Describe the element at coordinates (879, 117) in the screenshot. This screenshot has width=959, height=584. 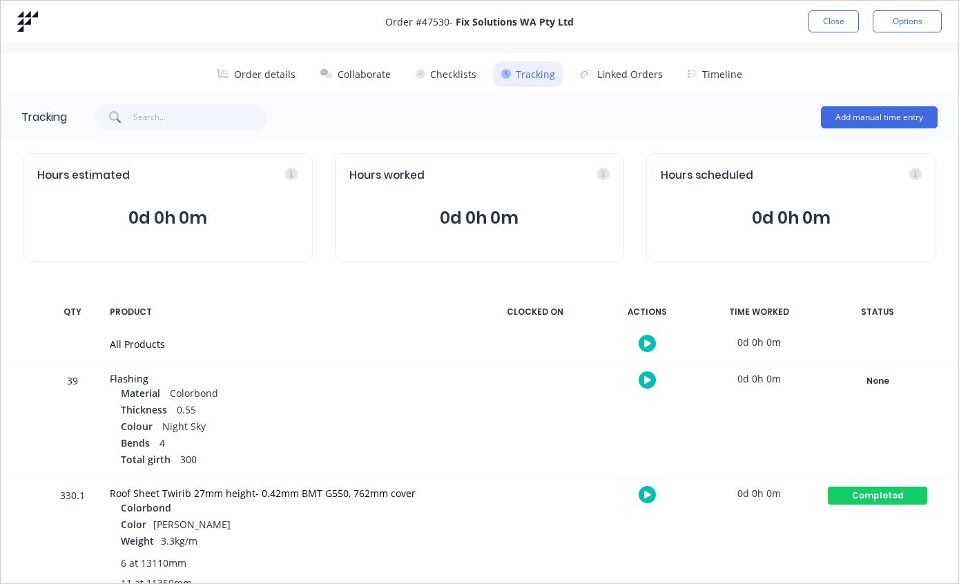
I see `button: Add manual time entry` at that location.